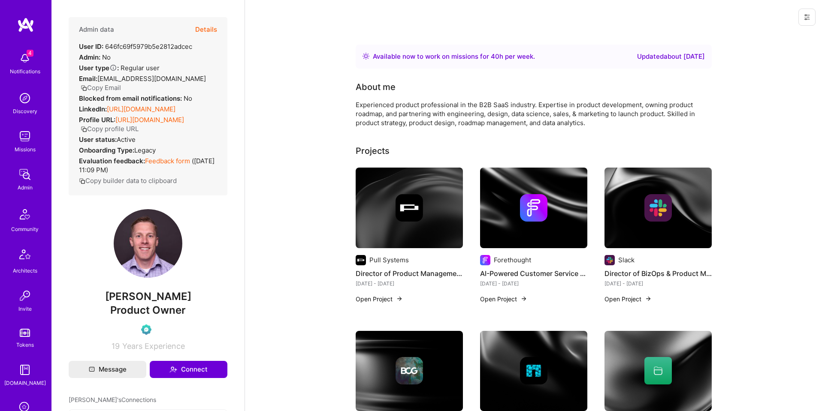 This screenshot has height=411, width=822. Describe the element at coordinates (148, 310) in the screenshot. I see `span: Product Owner` at that location.